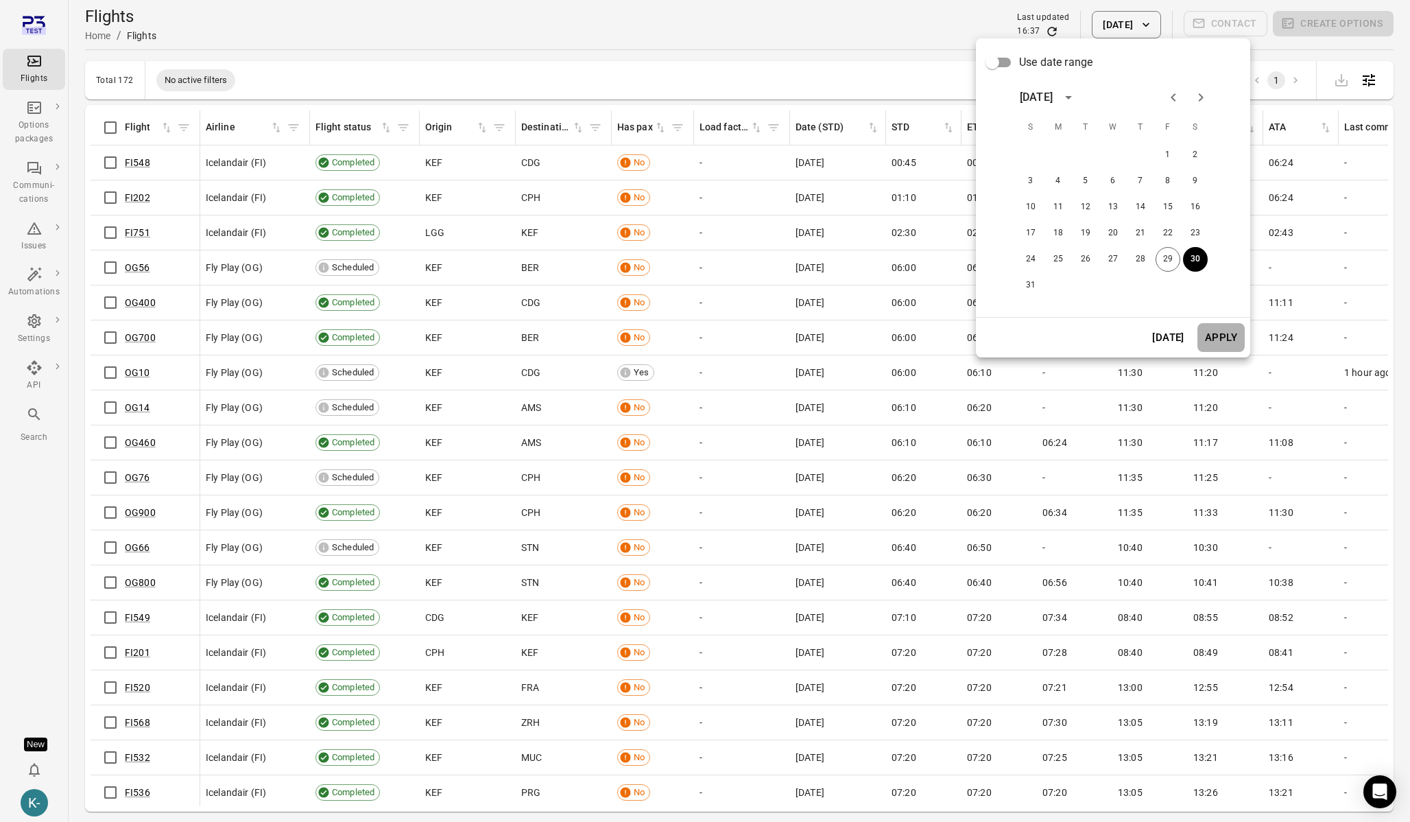  I want to click on button: 28, so click(1141, 259).